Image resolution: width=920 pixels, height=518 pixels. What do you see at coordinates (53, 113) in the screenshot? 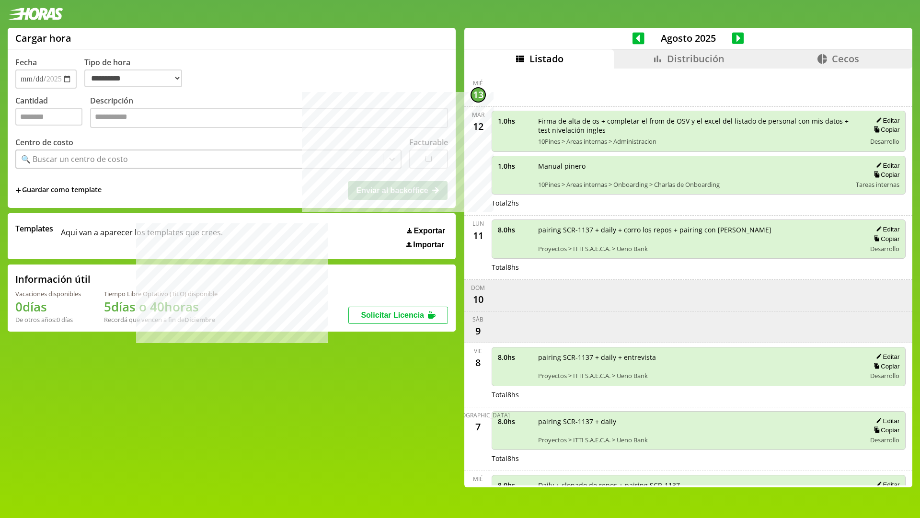
I see `label: Cantidad` at bounding box center [53, 113].